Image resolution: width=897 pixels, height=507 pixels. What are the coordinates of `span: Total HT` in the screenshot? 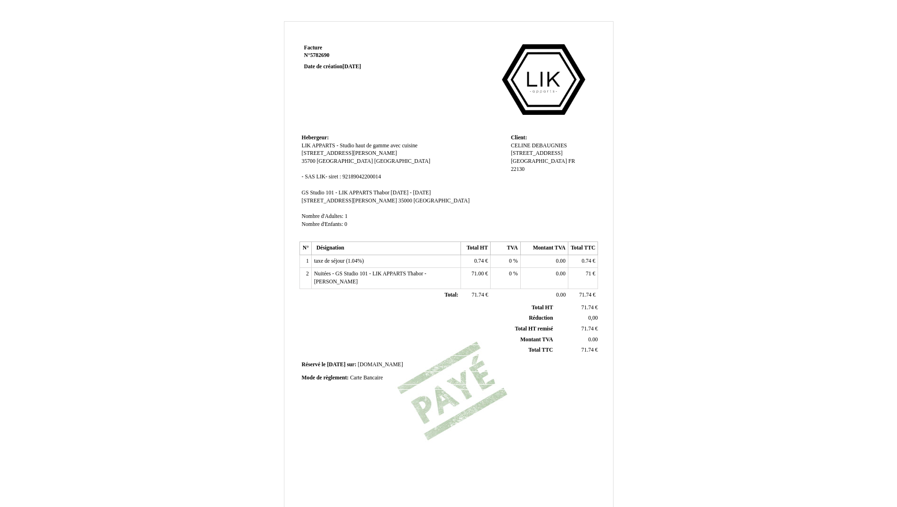 It's located at (542, 308).